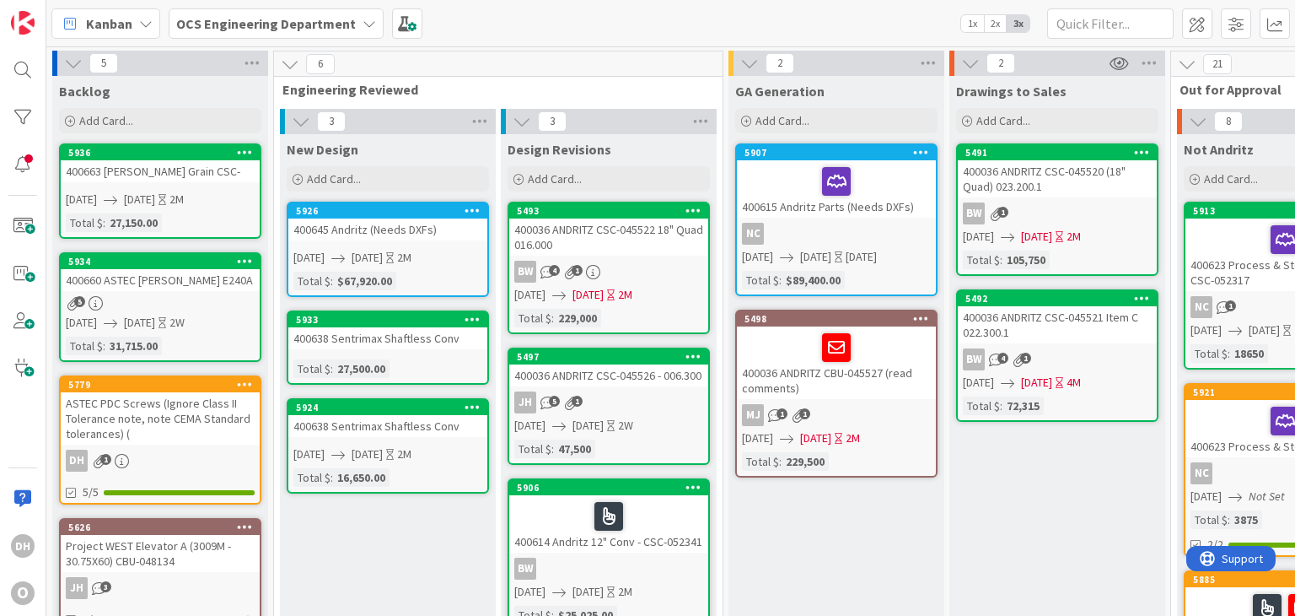 This screenshot has width=1295, height=616. What do you see at coordinates (1218, 149) in the screenshot?
I see `span: Not Andritz` at bounding box center [1218, 149].